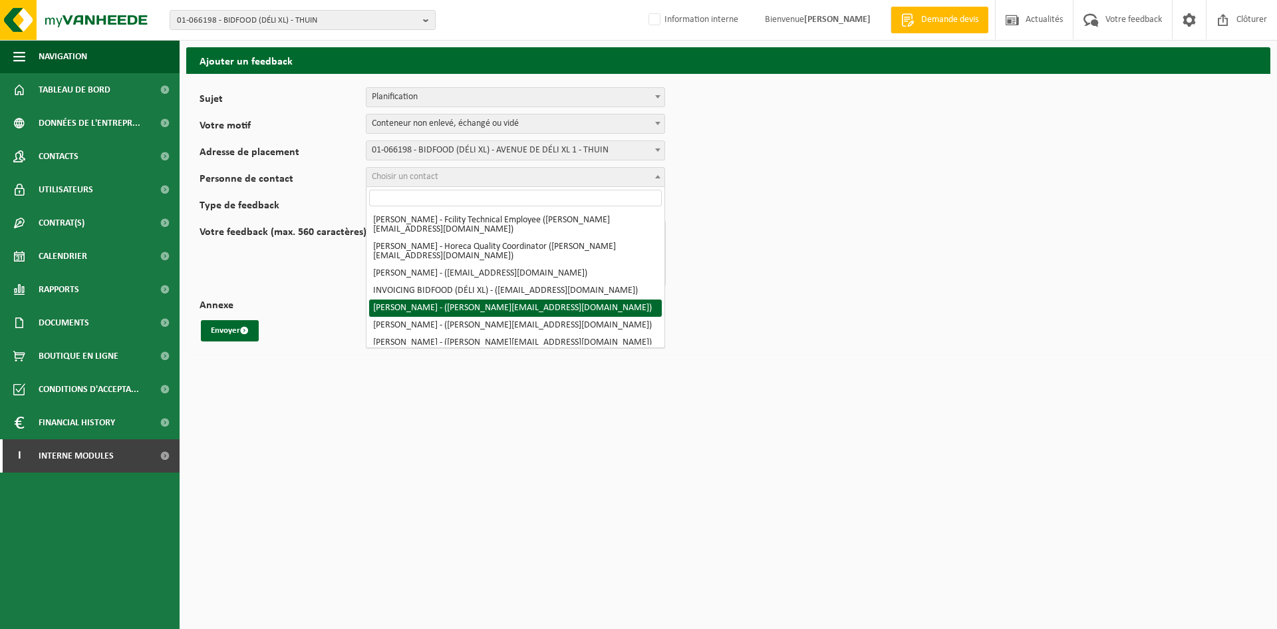  I want to click on span: Navigation, so click(63, 57).